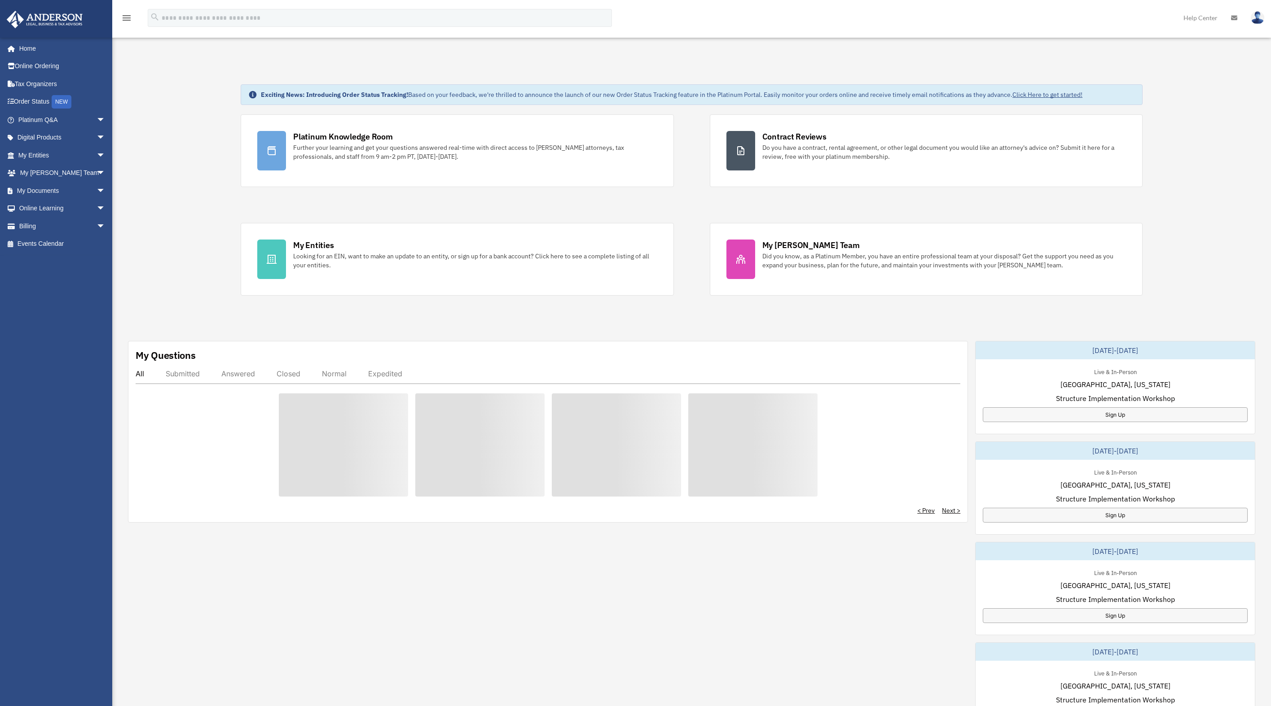 The width and height of the screenshot is (1271, 706). I want to click on a: Contract Reviews Do you have a contract, rental agreement, or other legal document you would like..., so click(926, 151).